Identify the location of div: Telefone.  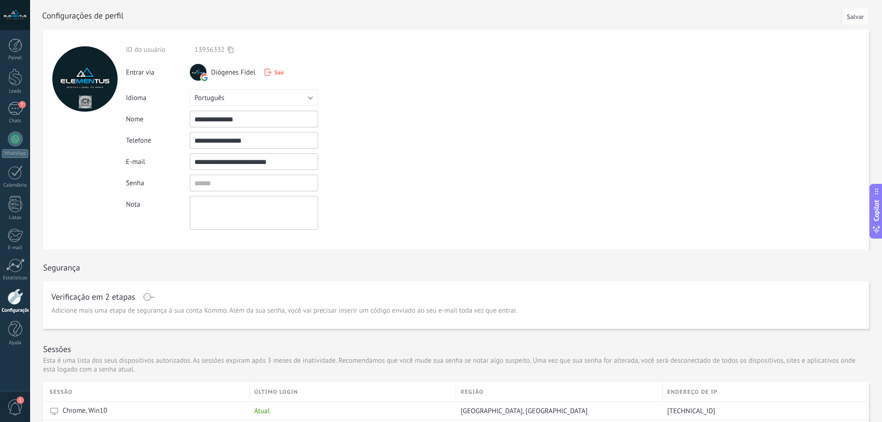
(158, 140).